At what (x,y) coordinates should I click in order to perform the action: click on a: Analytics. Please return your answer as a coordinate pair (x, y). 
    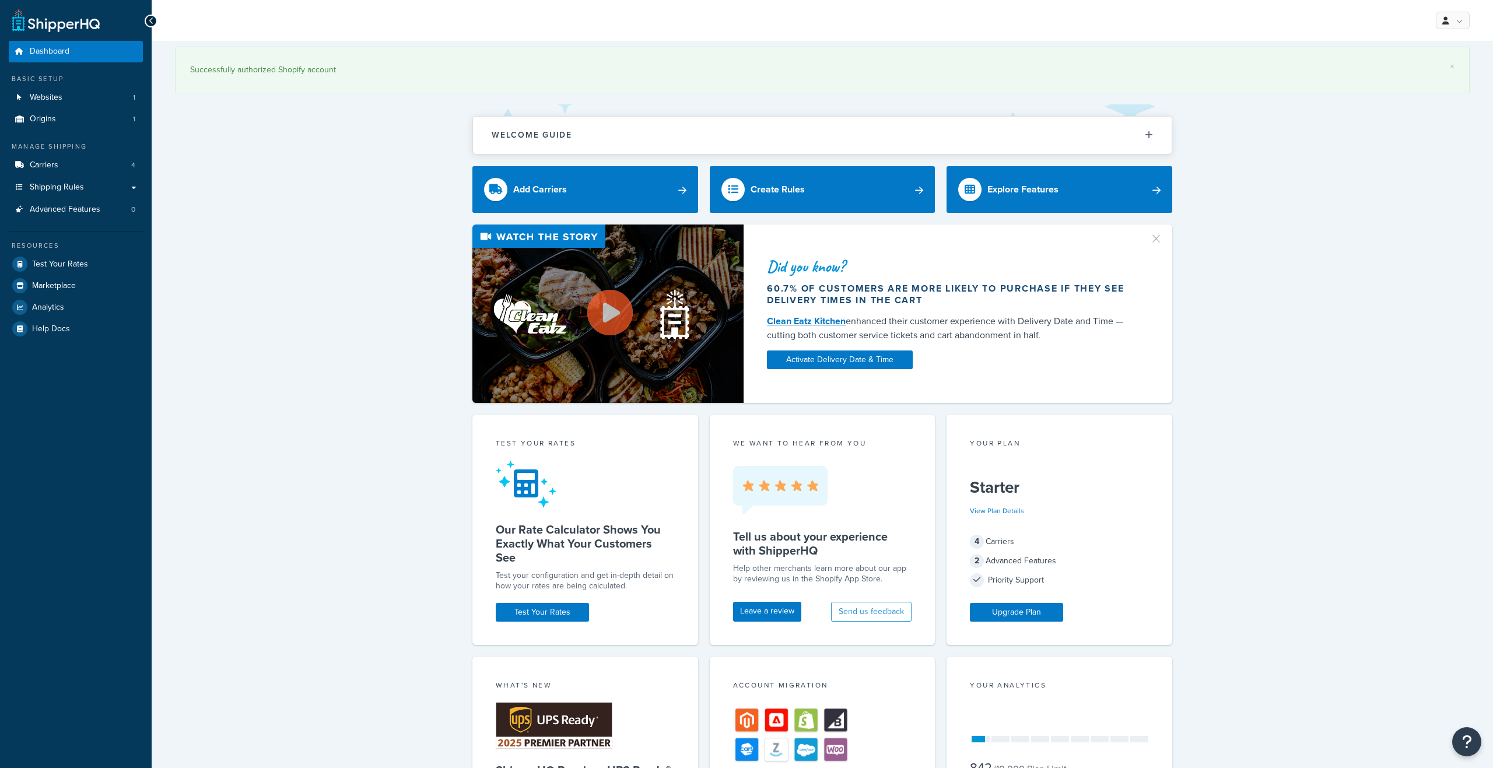
    Looking at the image, I should click on (76, 307).